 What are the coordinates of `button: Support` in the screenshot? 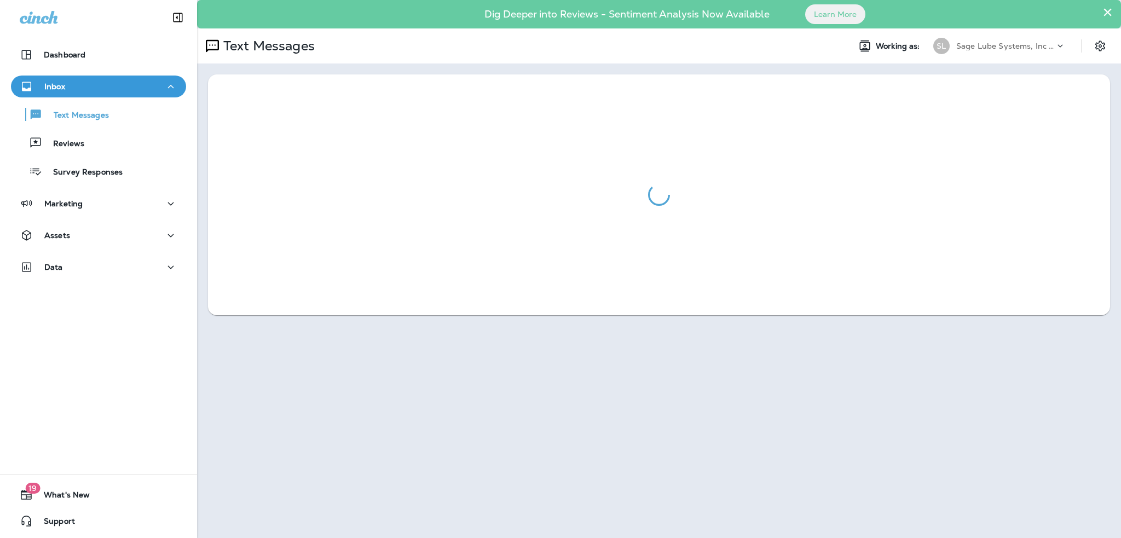 It's located at (99, 521).